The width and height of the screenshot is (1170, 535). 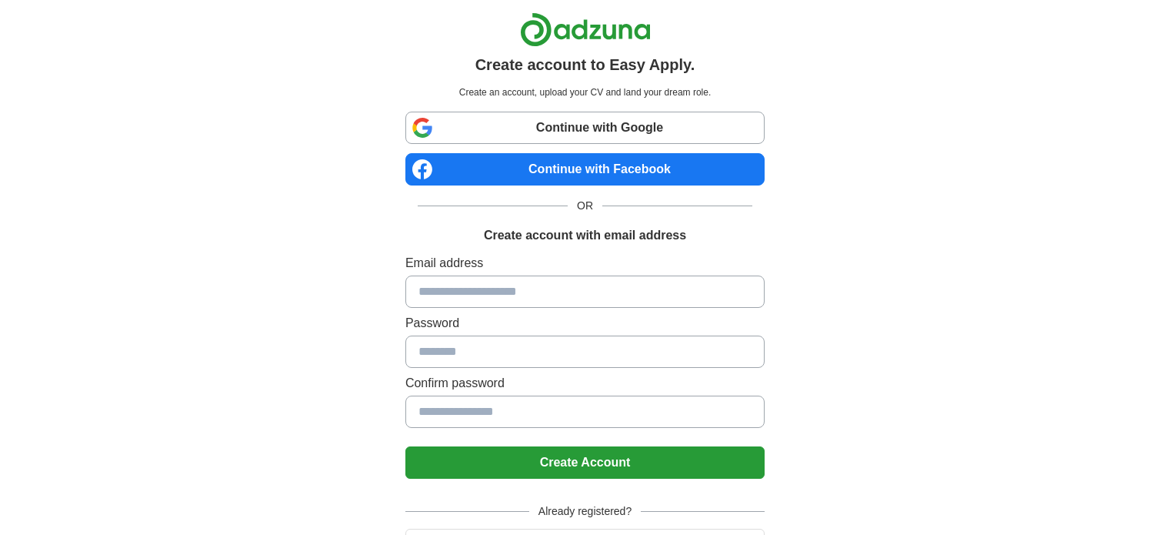 I want to click on p: Create an account, upload your CV and land your dream role., so click(x=585, y=92).